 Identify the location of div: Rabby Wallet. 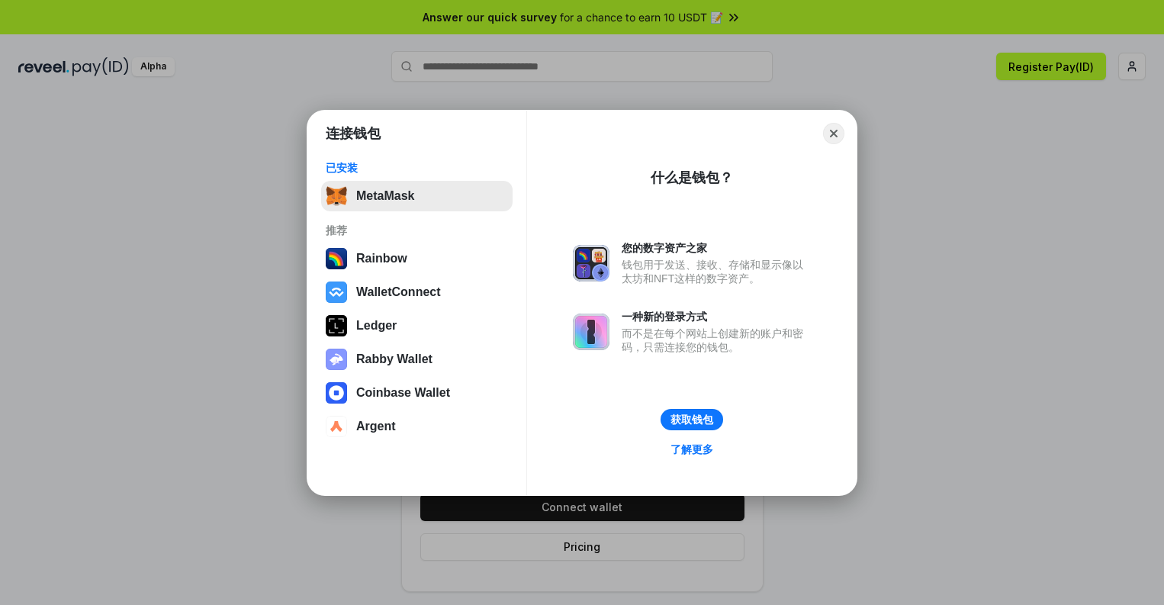
(394, 359).